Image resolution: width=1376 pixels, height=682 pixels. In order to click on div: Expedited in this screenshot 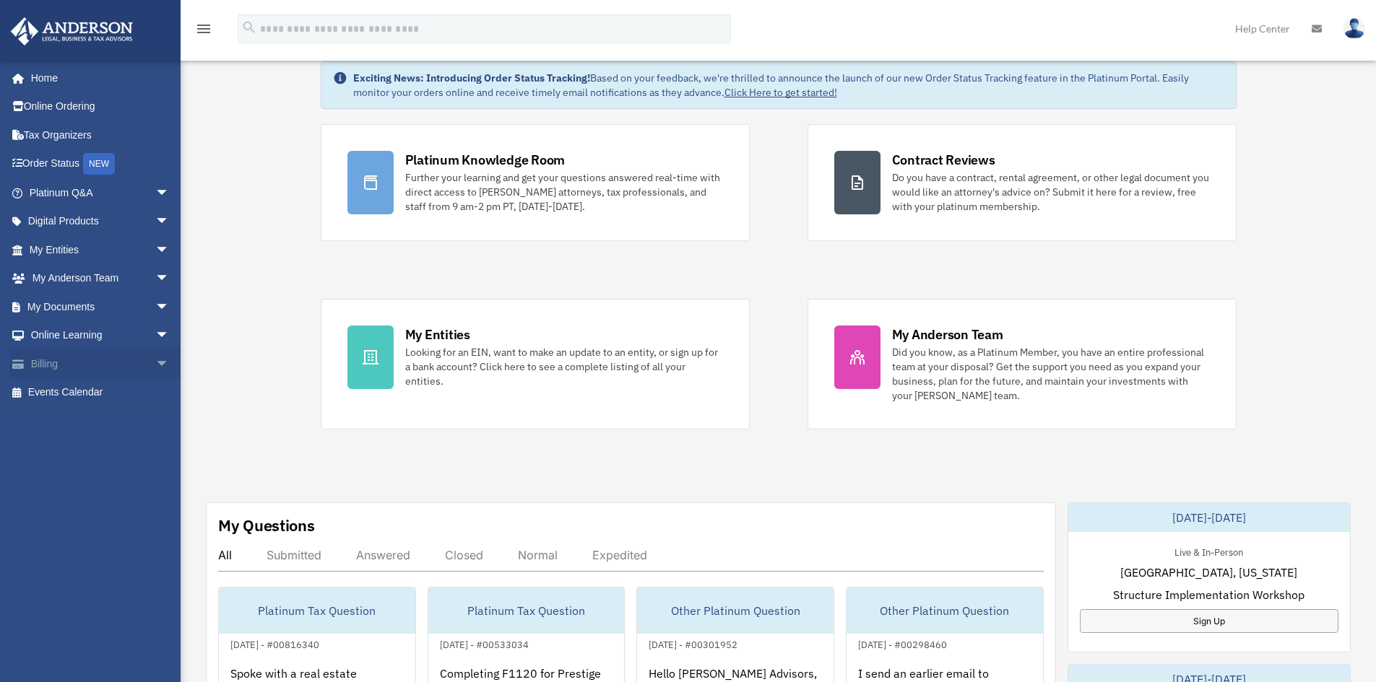, I will do `click(620, 555)`.